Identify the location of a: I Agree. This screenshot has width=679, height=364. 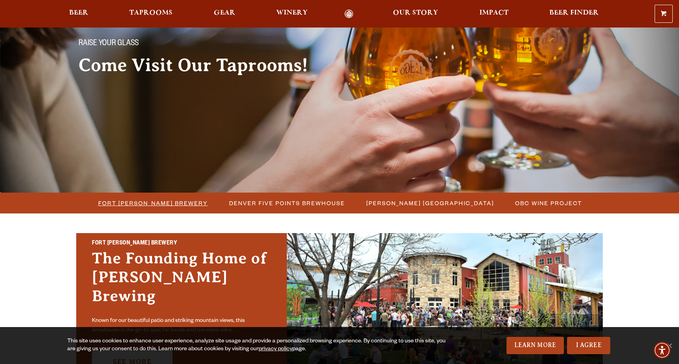
(589, 345).